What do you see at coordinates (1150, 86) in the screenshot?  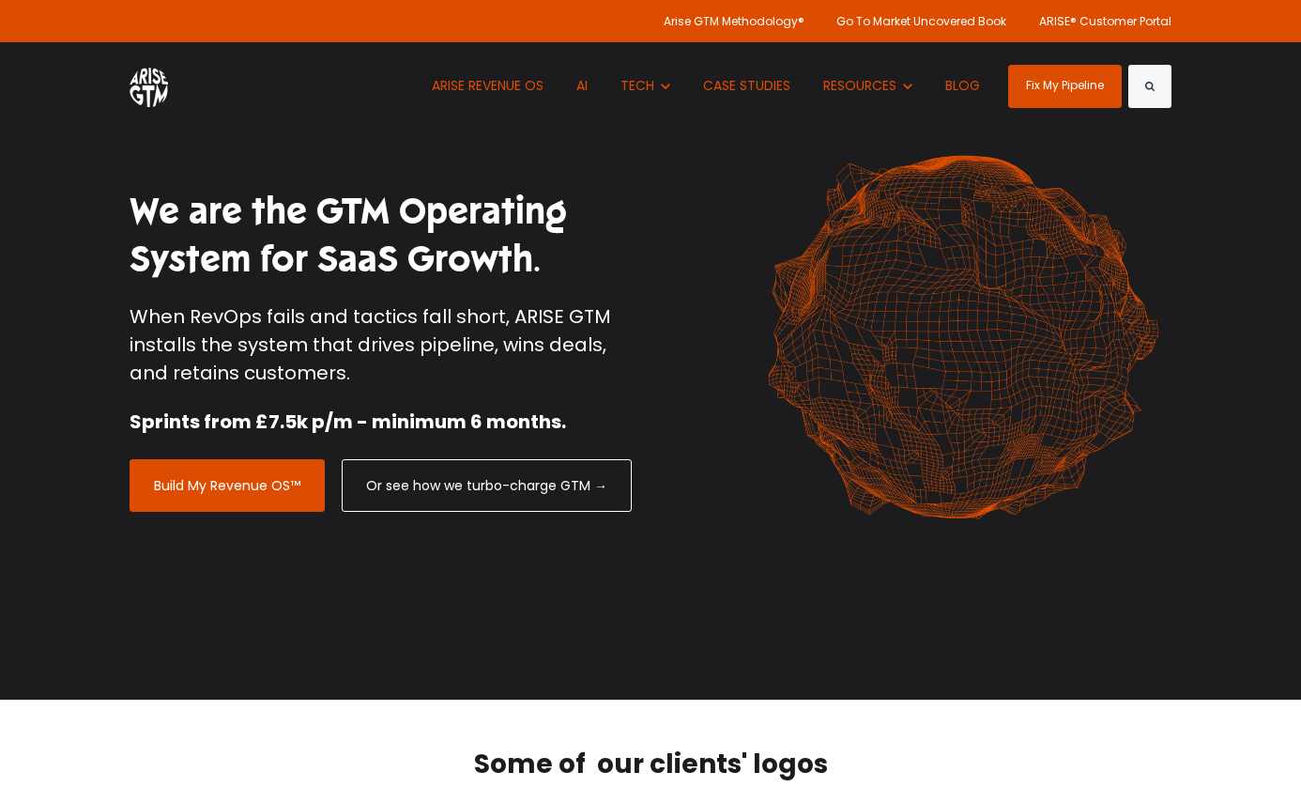 I see `button: Search` at bounding box center [1150, 86].